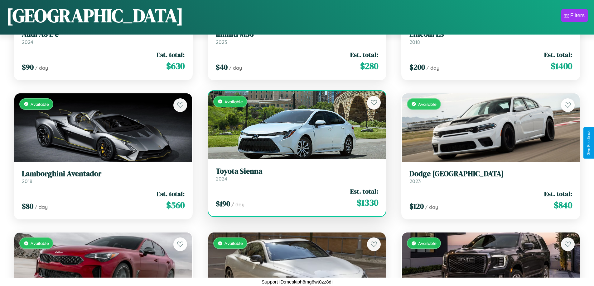 The width and height of the screenshot is (594, 286). Describe the element at coordinates (297, 37) in the screenshot. I see `a: Infiniti M562023` at that location.